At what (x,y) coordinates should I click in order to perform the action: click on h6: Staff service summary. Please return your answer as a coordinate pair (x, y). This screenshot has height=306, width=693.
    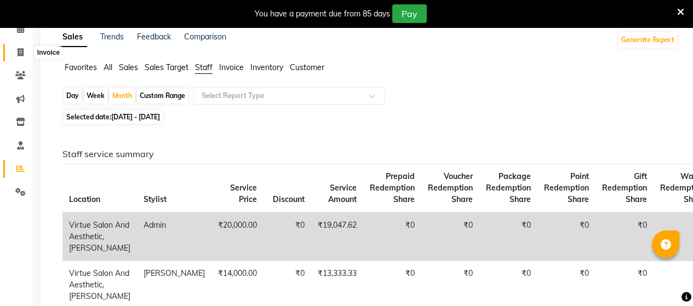
    Looking at the image, I should click on (366, 154).